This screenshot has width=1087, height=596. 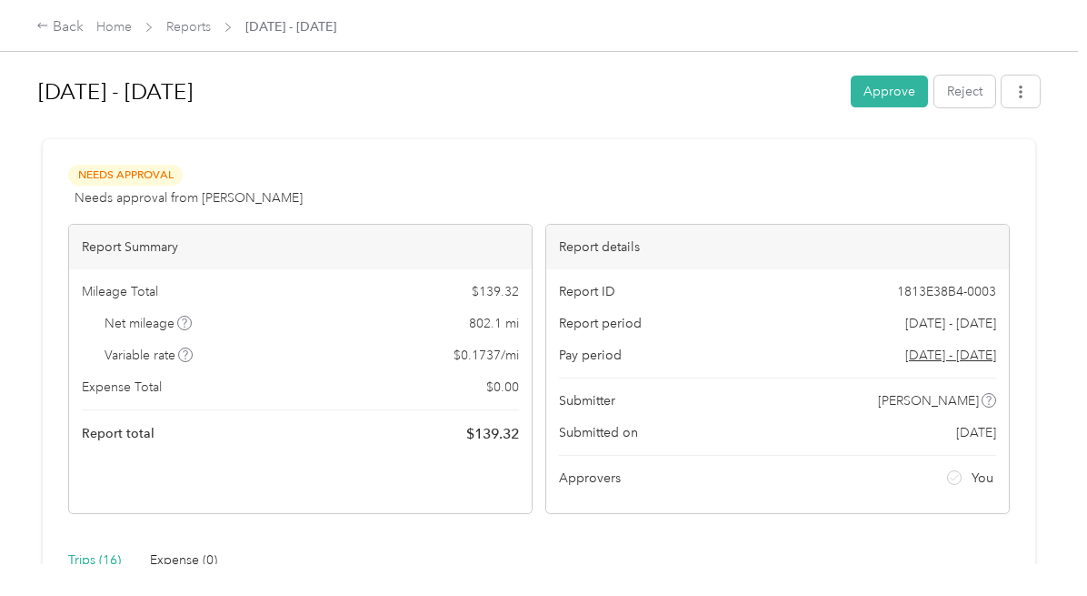 What do you see at coordinates (95, 560) in the screenshot?
I see `div: Trips (16)` at bounding box center [95, 560].